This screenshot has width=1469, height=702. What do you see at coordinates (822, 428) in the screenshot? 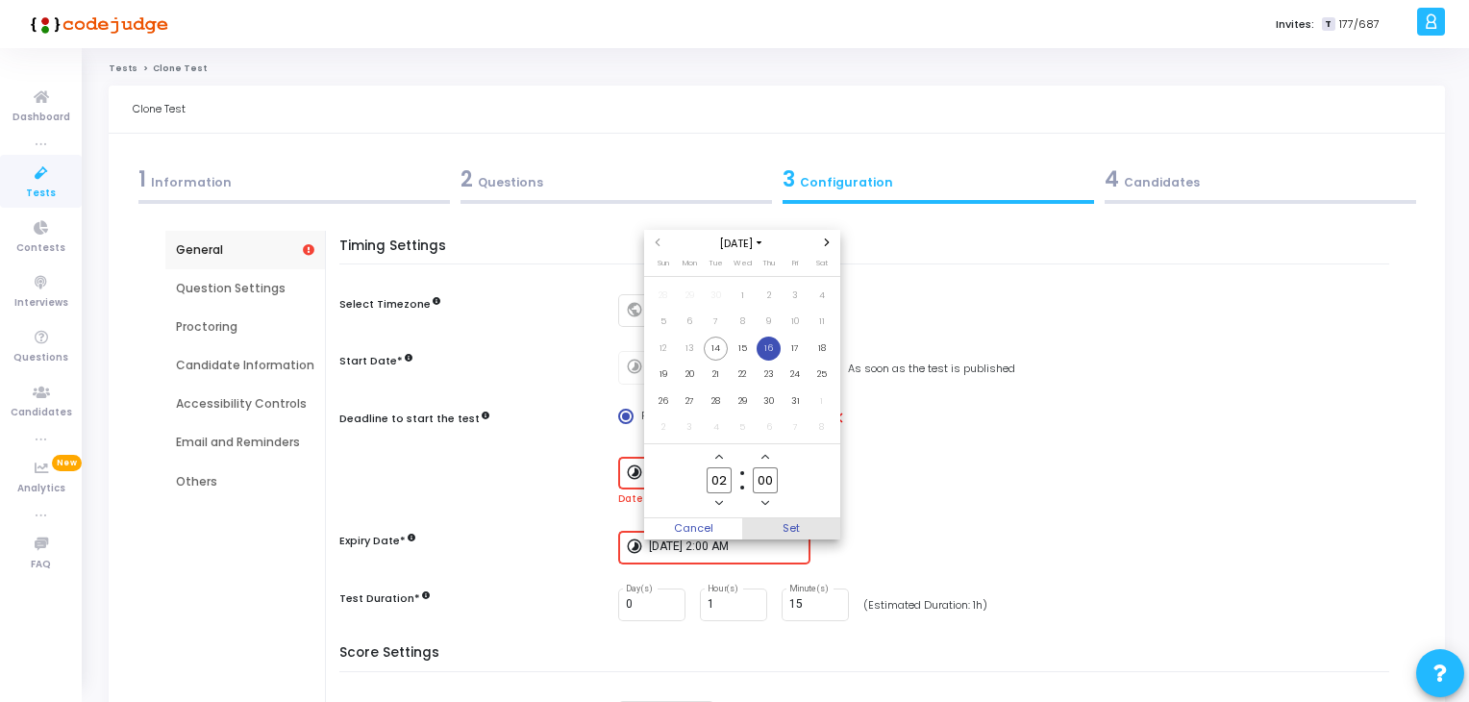
I see `td: November 8, 2025` at bounding box center [822, 428].